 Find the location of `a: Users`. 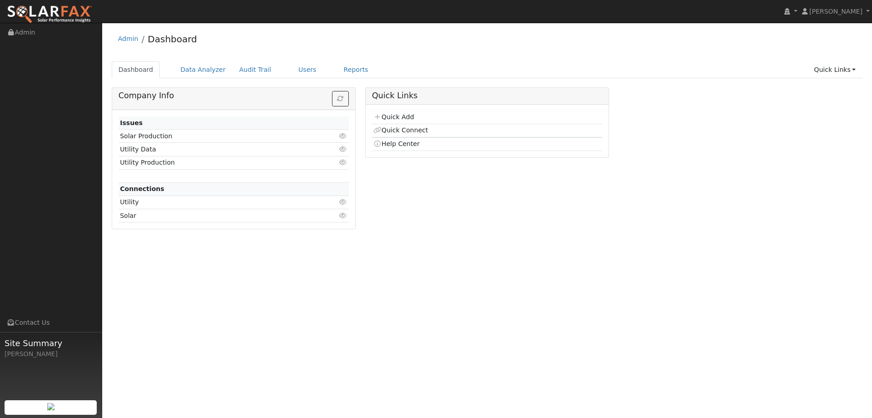

a: Users is located at coordinates (308, 70).